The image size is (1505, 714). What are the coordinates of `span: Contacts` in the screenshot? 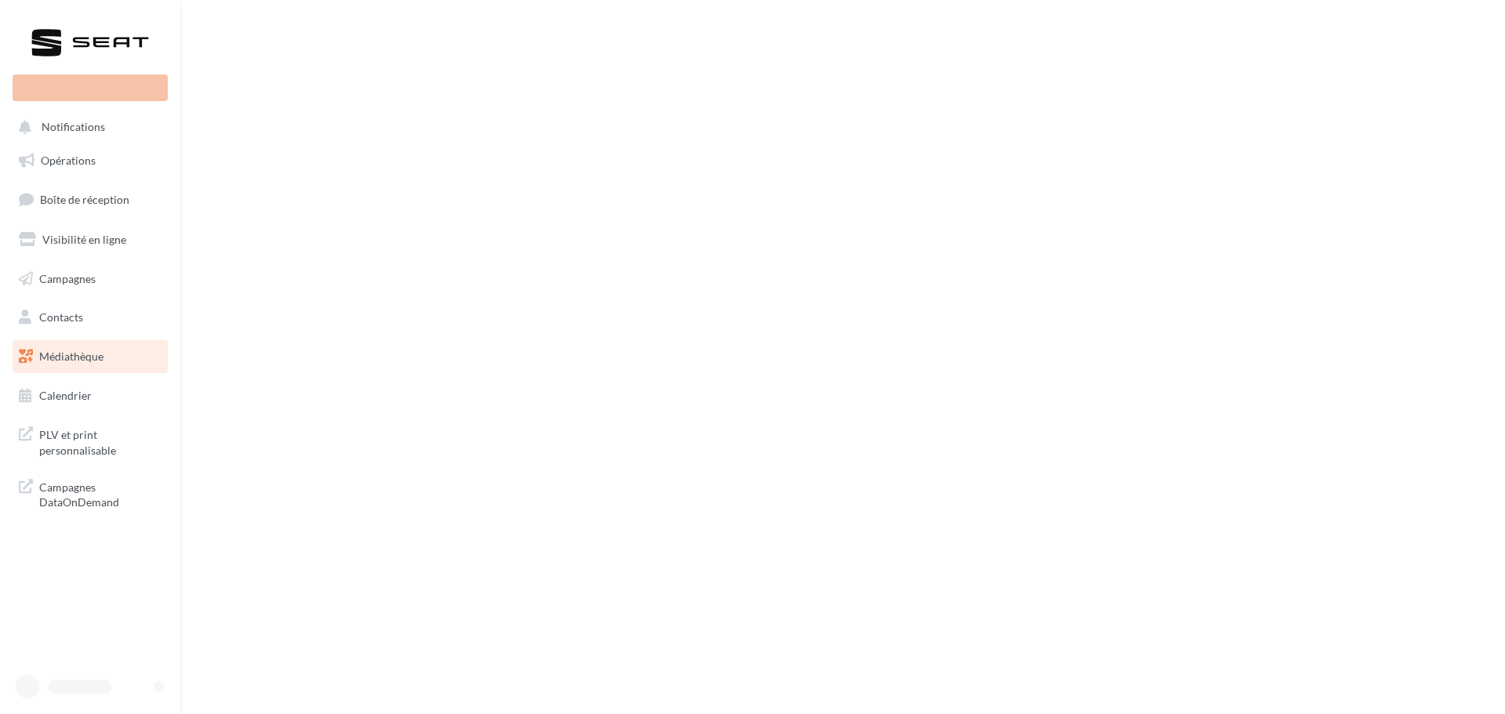 It's located at (61, 317).